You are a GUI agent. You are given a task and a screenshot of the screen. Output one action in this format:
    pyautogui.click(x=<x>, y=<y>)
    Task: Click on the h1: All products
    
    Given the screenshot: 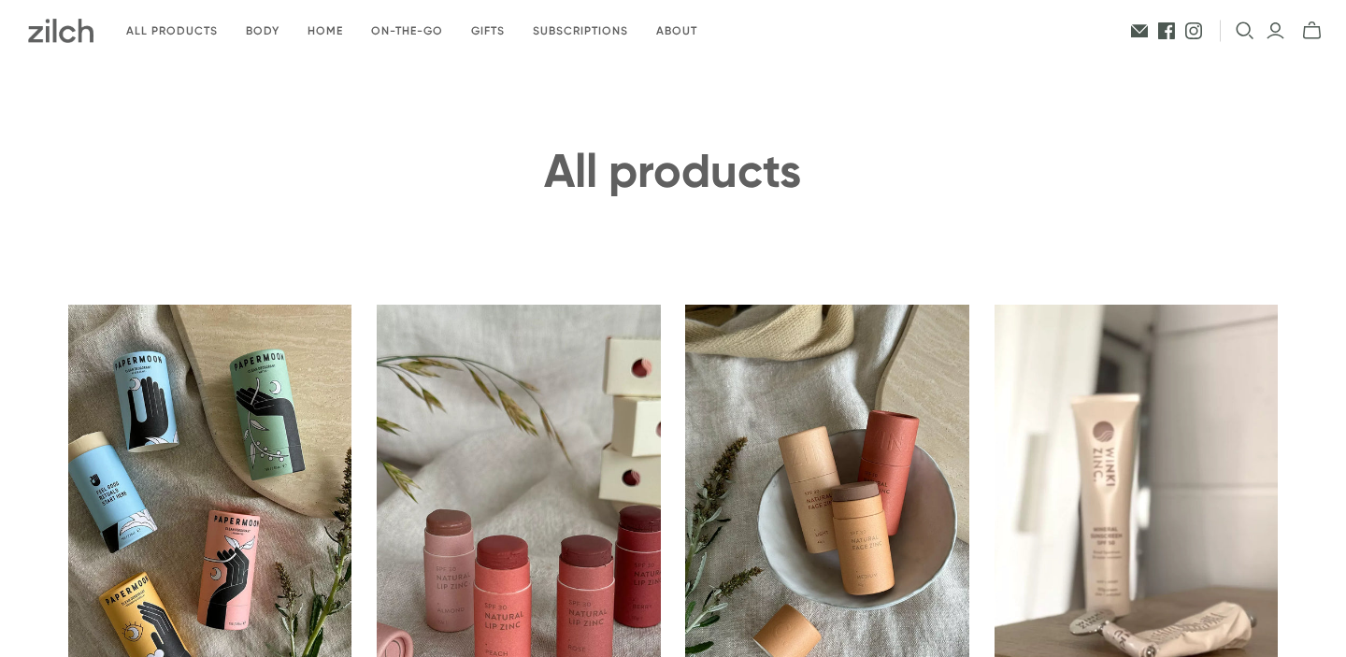 What is the action you would take?
    pyautogui.click(x=673, y=171)
    